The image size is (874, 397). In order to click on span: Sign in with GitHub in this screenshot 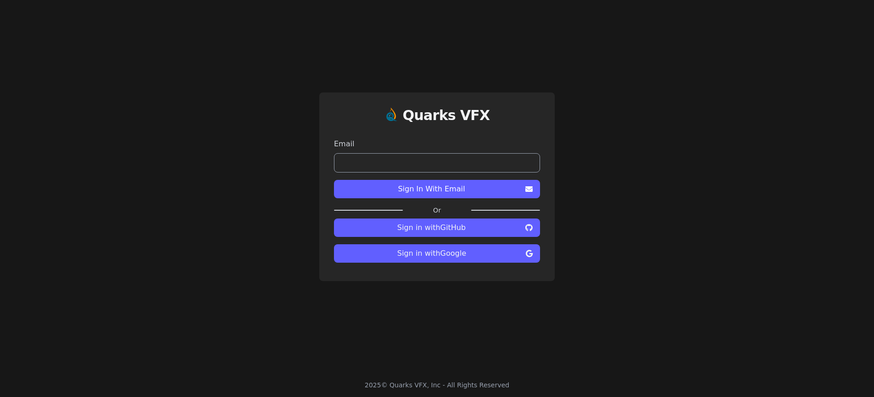, I will do `click(432, 228)`.